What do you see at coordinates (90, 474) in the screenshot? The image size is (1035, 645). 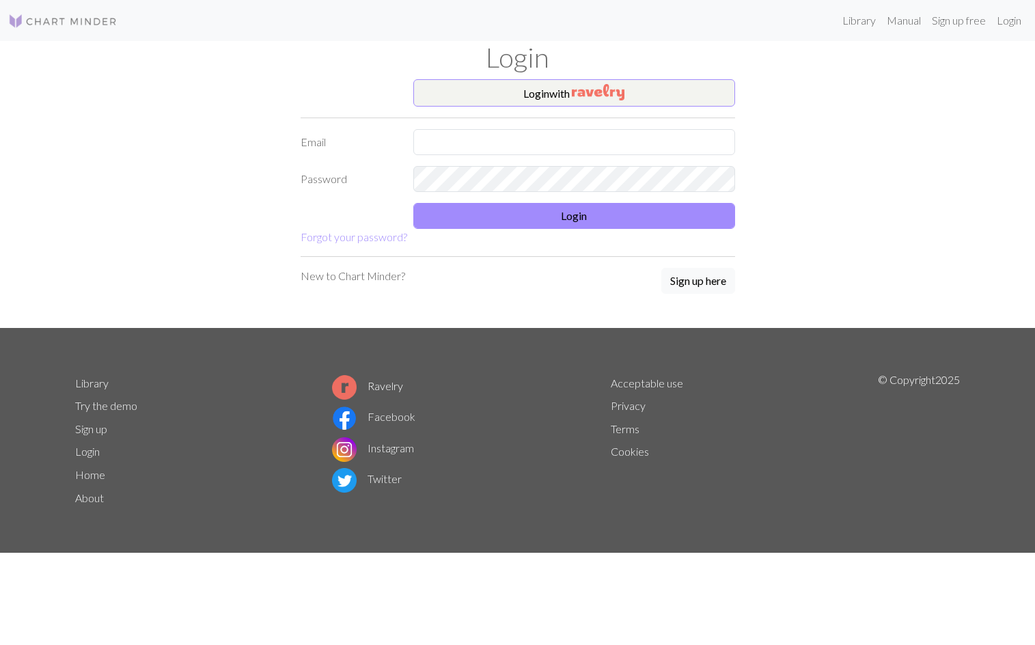 I see `a: Home` at bounding box center [90, 474].